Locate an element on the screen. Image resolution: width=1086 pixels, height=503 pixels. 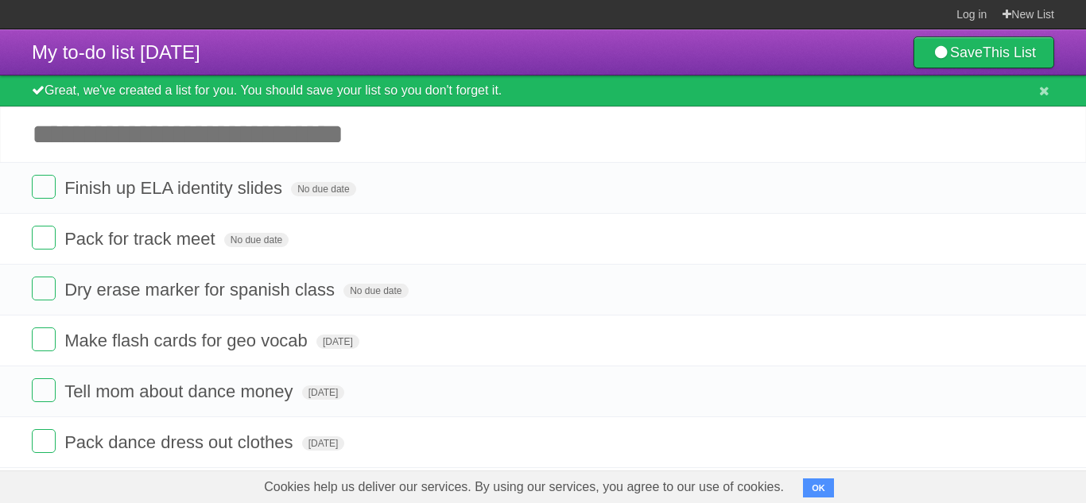
span: Finish up ELA identity slides is located at coordinates (175, 188).